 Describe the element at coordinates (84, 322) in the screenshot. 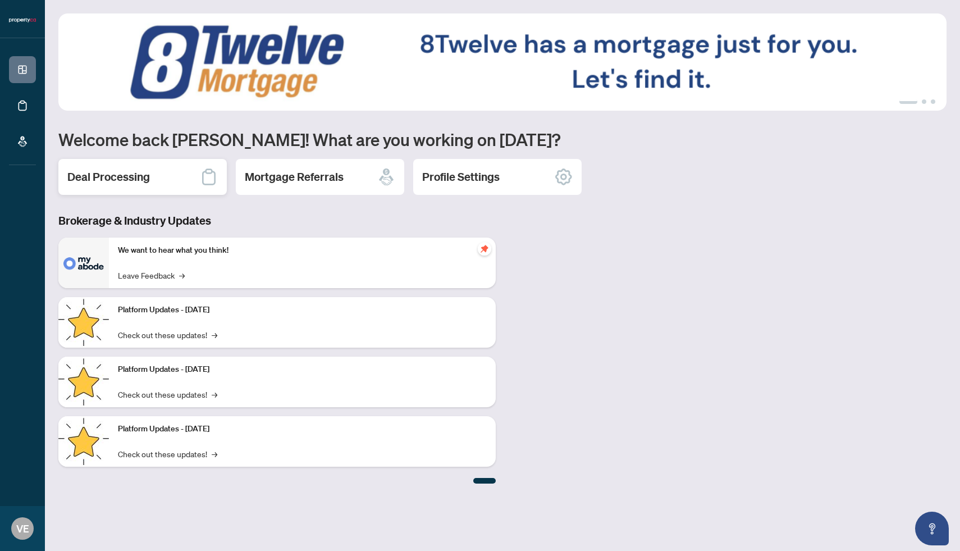

I see `img: Platform Updates - July 21, 2025` at that location.